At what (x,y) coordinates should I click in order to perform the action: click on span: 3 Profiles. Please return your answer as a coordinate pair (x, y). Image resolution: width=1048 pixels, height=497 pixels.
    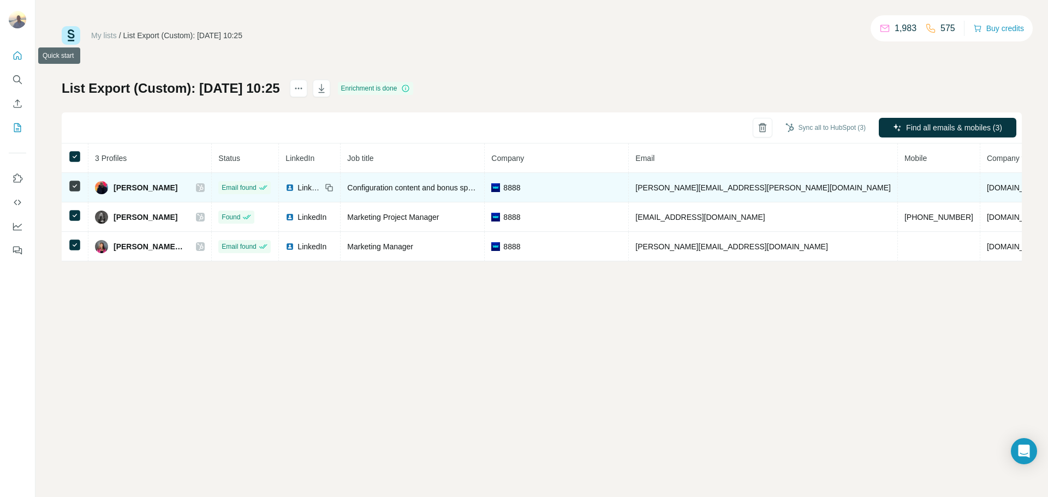
    Looking at the image, I should click on (111, 158).